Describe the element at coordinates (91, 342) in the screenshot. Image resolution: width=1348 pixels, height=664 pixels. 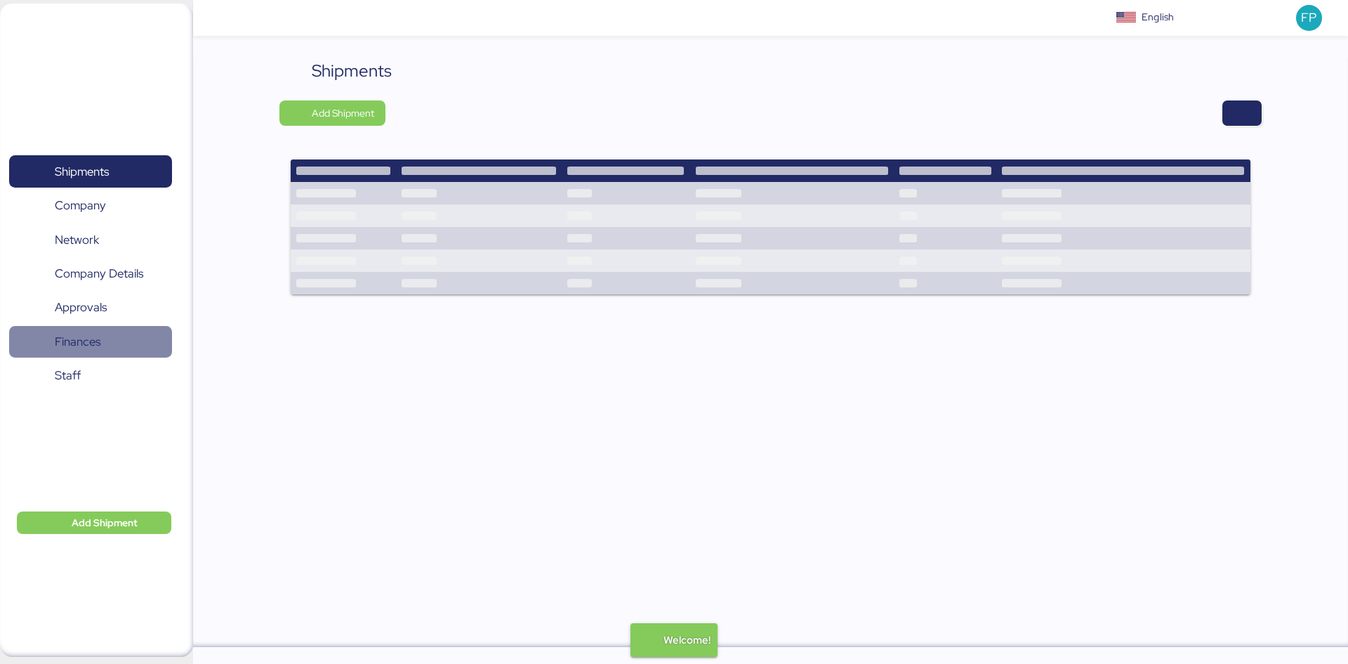
I see `a: Finances` at that location.